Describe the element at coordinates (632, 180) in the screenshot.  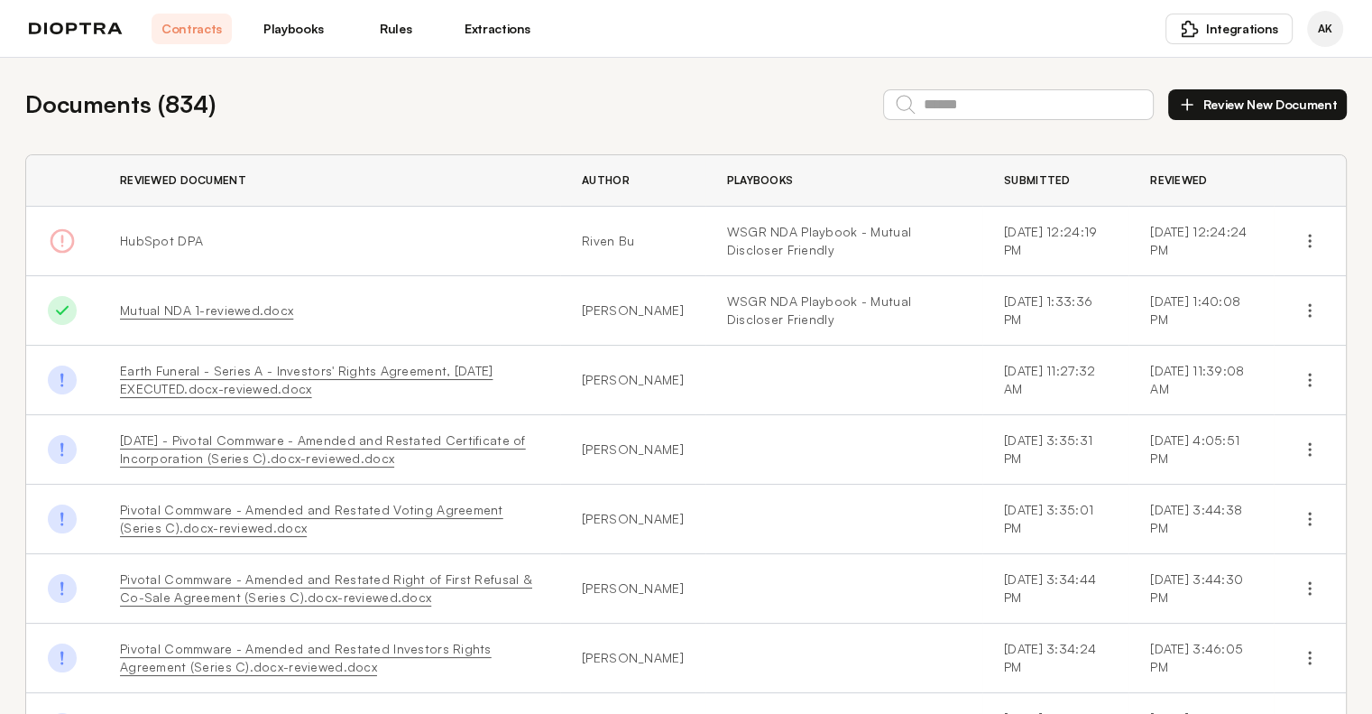
I see `th: Author` at that location.